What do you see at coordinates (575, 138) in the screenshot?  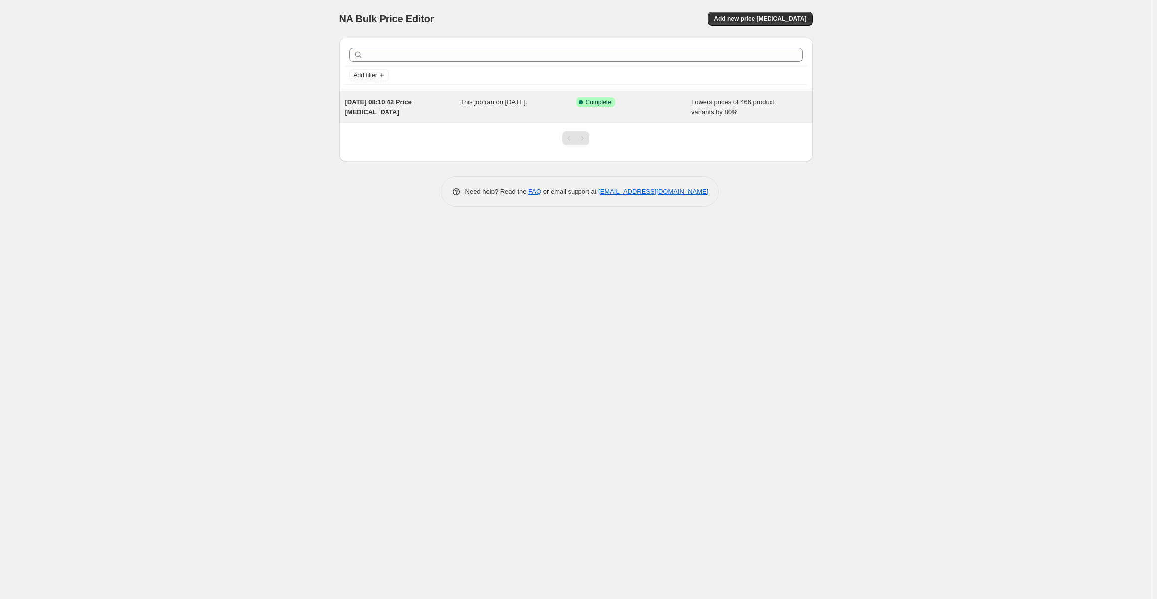 I see `nav: Pagination` at bounding box center [575, 138].